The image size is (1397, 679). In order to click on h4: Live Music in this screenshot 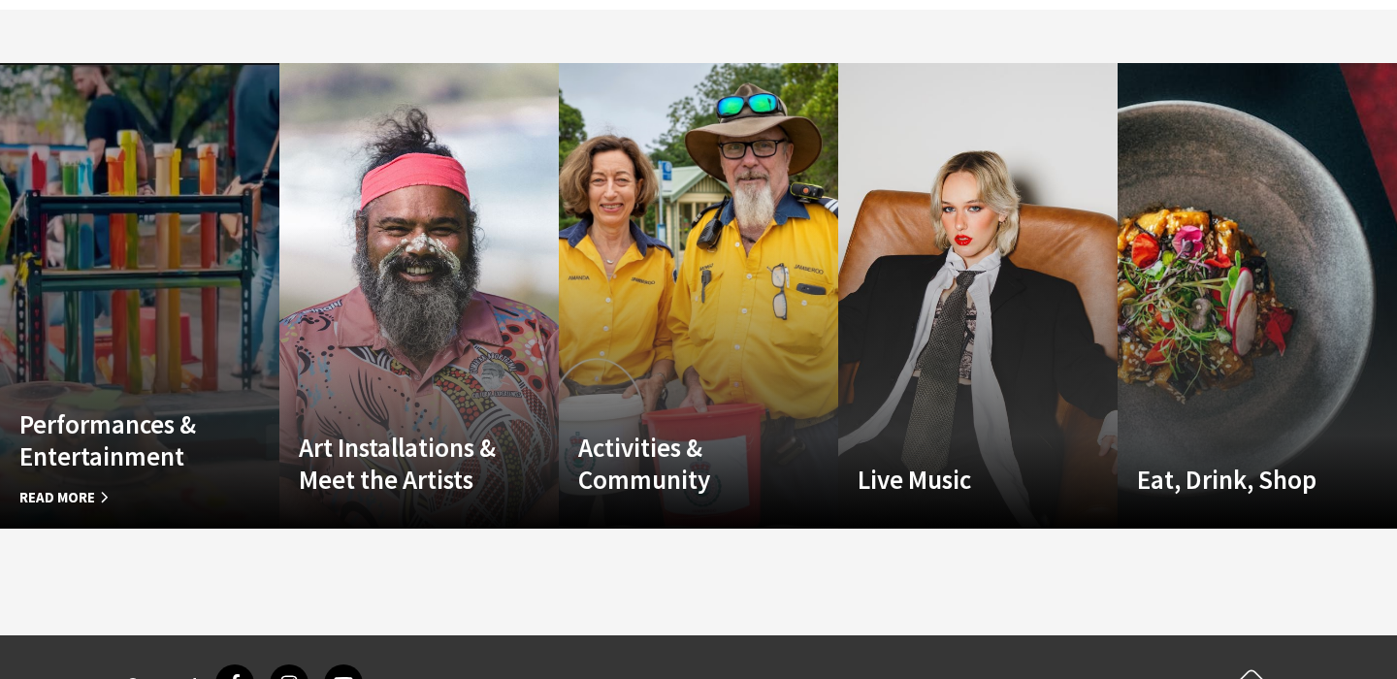, I will do `click(957, 479)`.